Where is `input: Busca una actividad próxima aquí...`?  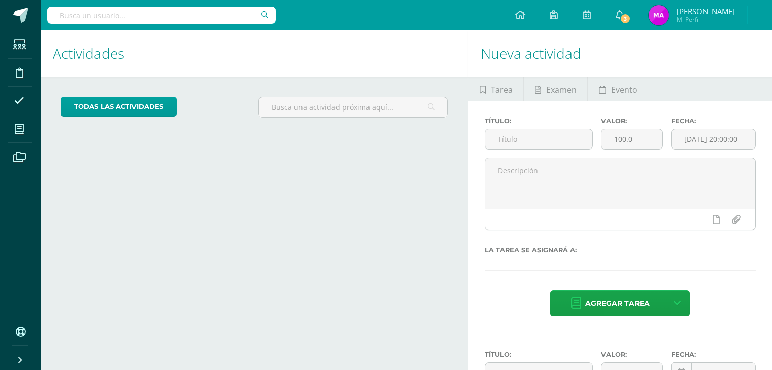 input: Busca una actividad próxima aquí... is located at coordinates (353, 107).